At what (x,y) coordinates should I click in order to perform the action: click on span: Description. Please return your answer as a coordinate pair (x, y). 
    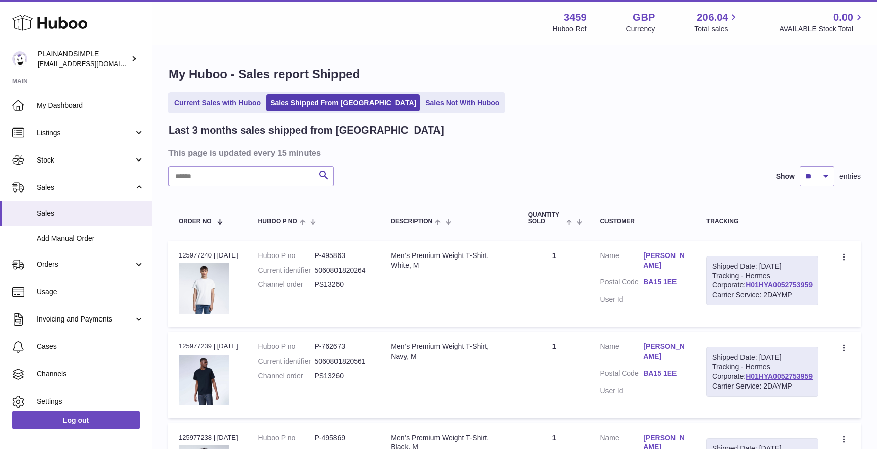
    Looking at the image, I should click on (411, 221).